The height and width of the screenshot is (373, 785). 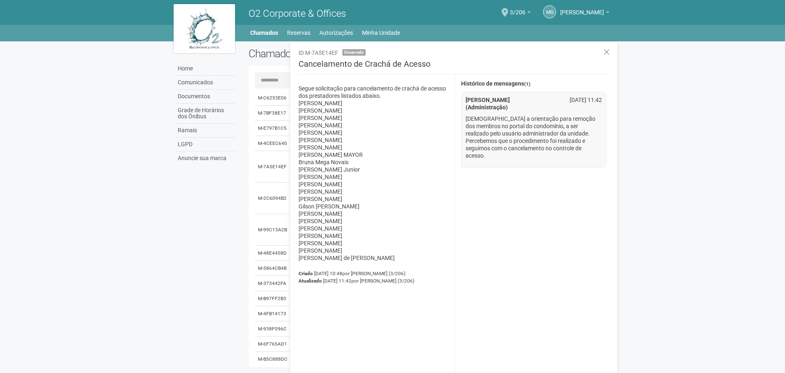 What do you see at coordinates (204, 29) in the screenshot?
I see `img: logo.jpg` at bounding box center [204, 29].